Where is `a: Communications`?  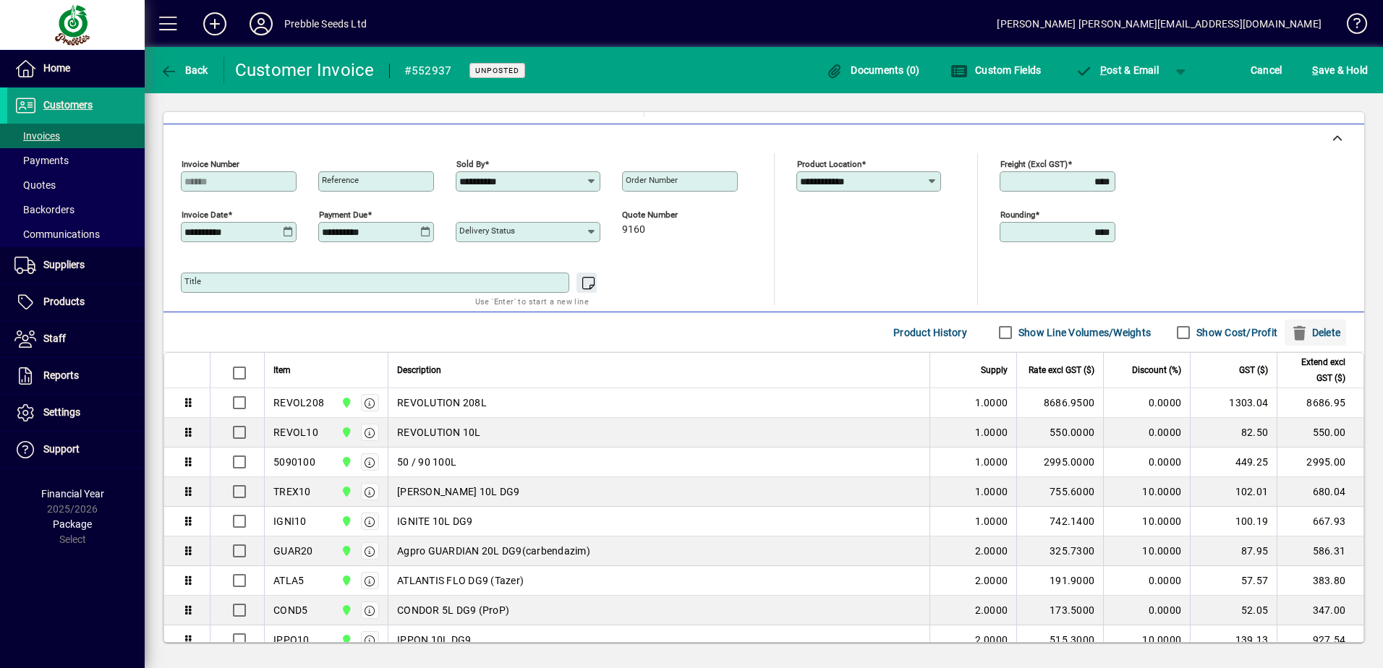
a: Communications is located at coordinates (76, 234).